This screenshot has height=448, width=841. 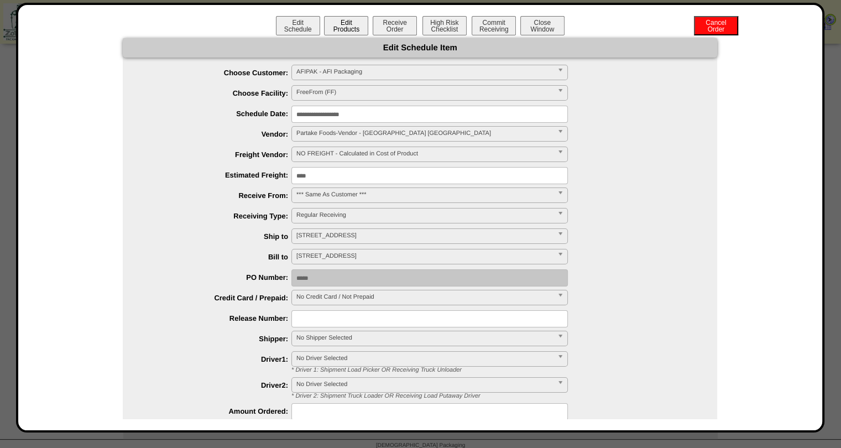 What do you see at coordinates (395, 25) in the screenshot?
I see `button: ReceiveOrder` at bounding box center [395, 25].